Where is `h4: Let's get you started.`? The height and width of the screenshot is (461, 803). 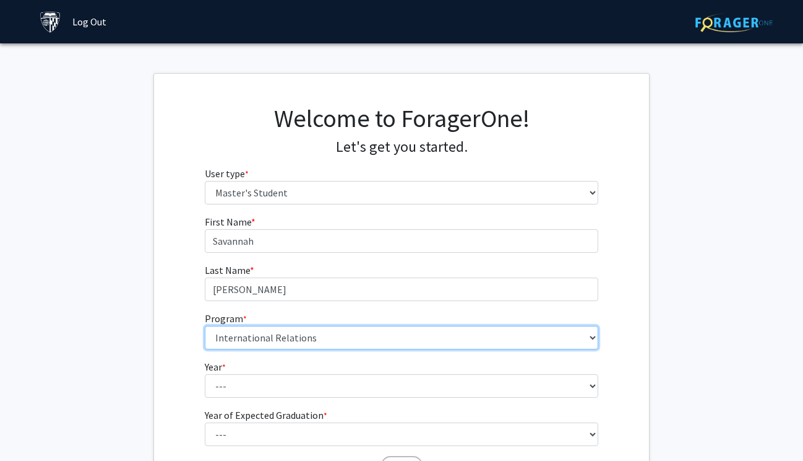 h4: Let's get you started. is located at coordinates (402, 147).